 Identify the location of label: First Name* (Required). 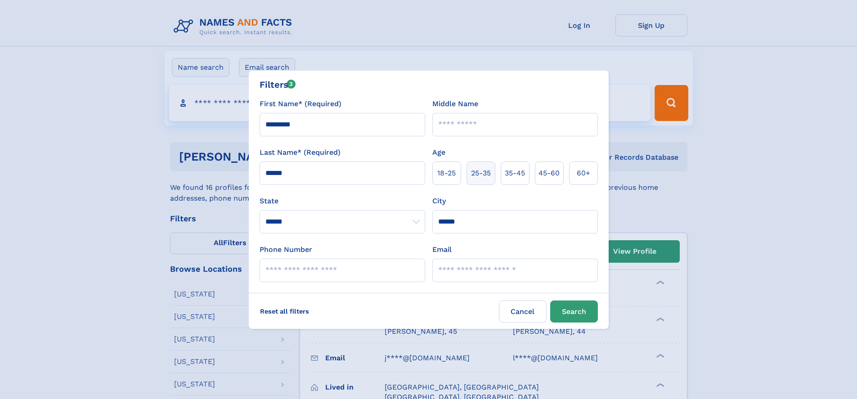
(300, 104).